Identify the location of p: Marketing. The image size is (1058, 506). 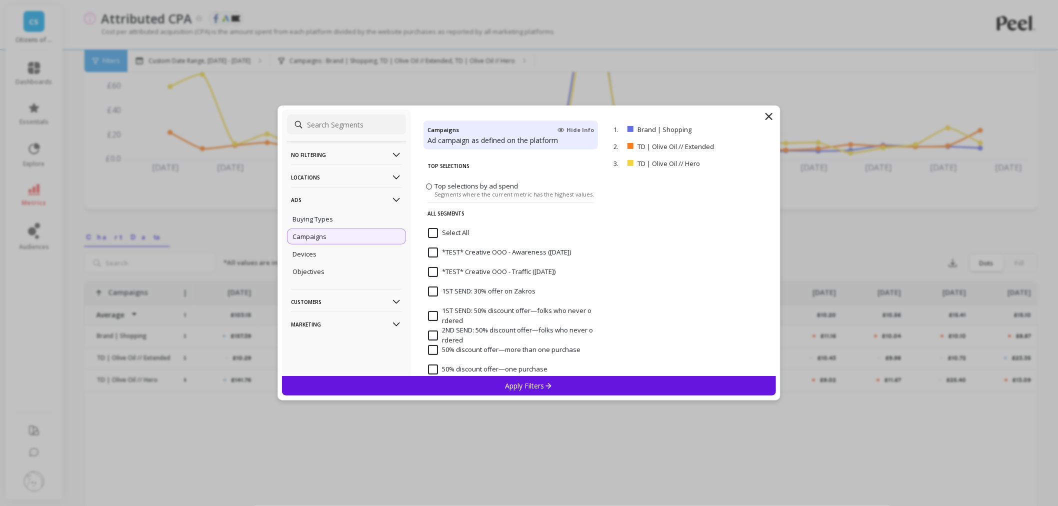
(346, 324).